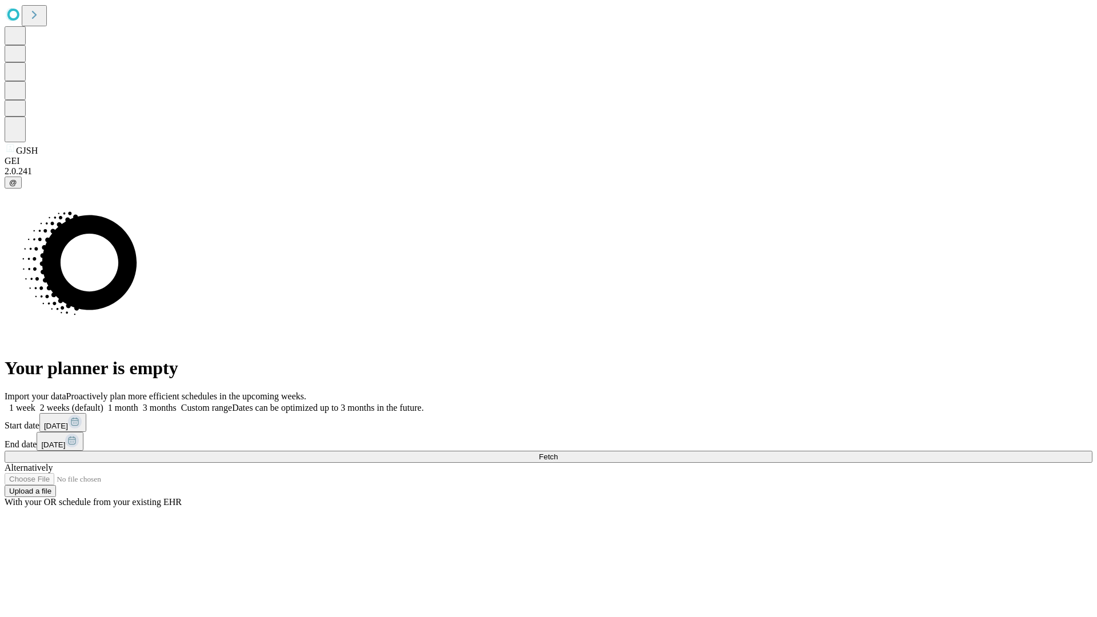  I want to click on span: Fetch, so click(548, 456).